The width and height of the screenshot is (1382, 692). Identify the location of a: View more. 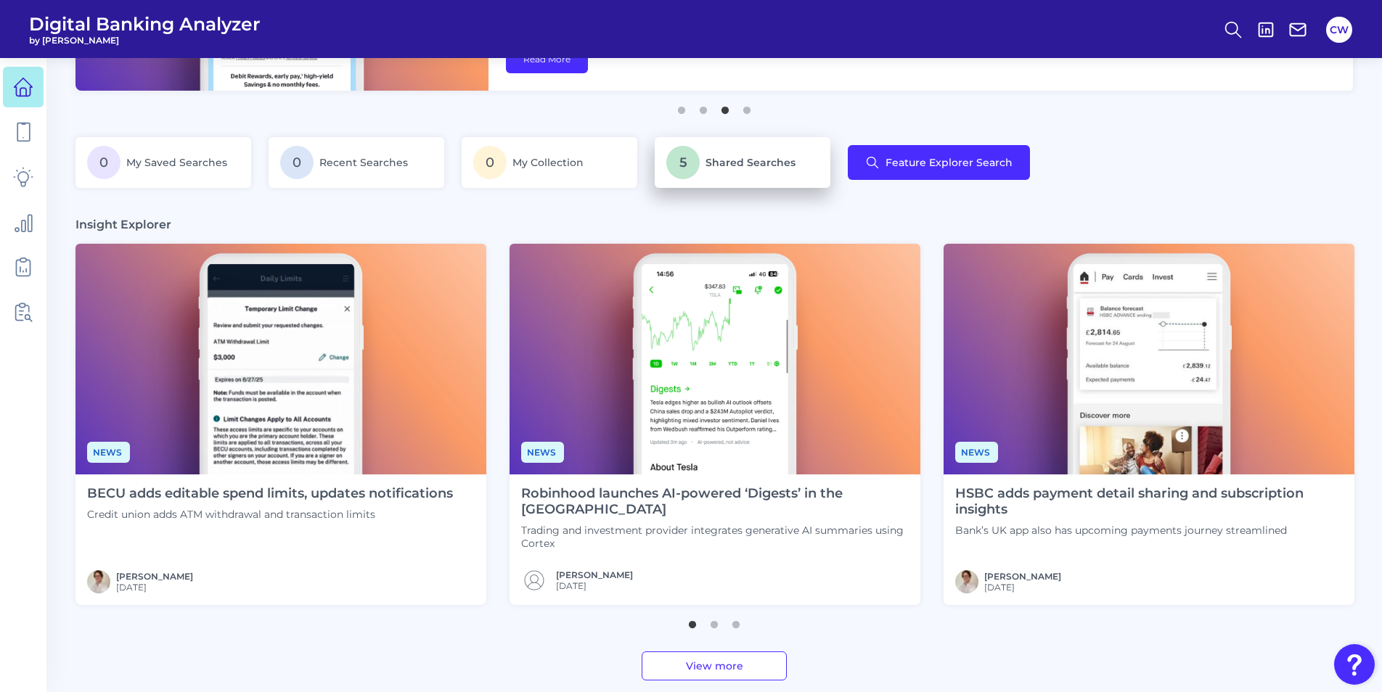
(714, 666).